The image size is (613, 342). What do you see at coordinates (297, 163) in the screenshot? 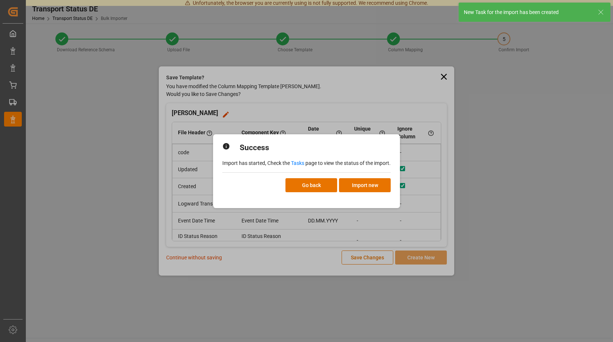
I see `a: Tasks` at bounding box center [297, 163].